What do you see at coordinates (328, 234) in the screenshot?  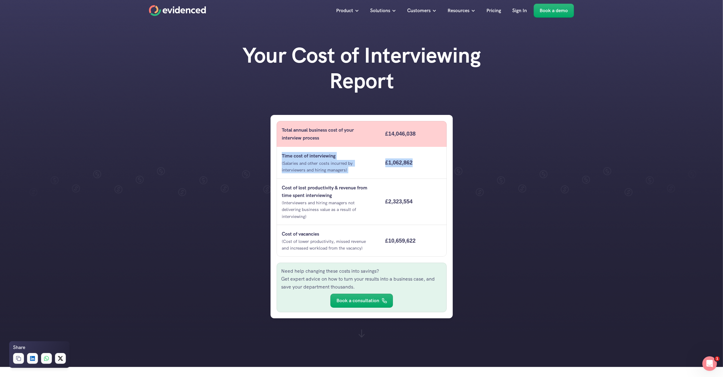 I see `p: Cost of vacancies` at bounding box center [328, 234].